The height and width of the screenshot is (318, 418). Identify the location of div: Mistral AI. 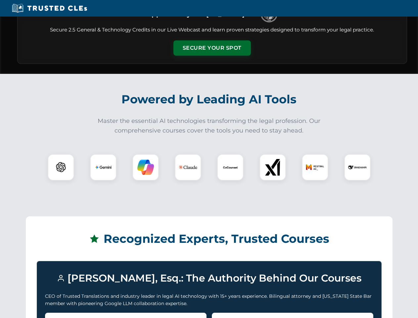
(315, 167).